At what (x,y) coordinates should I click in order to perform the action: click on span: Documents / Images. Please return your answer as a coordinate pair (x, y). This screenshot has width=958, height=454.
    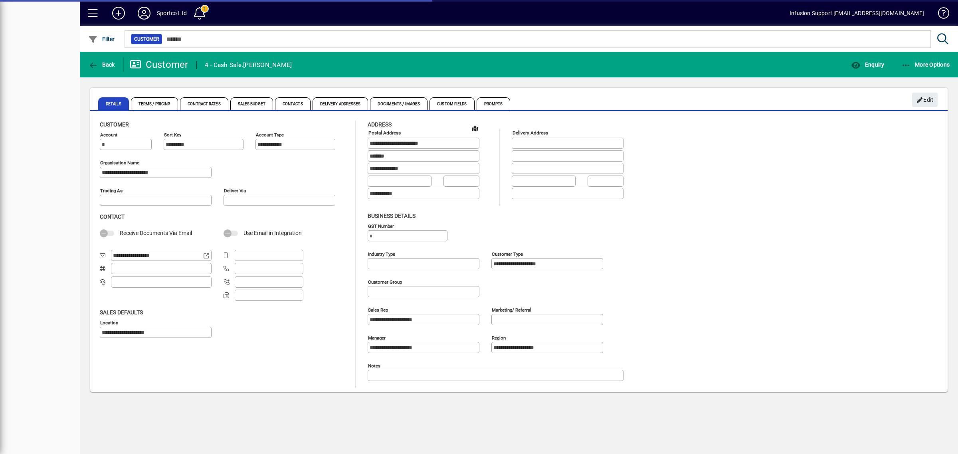
    Looking at the image, I should click on (399, 104).